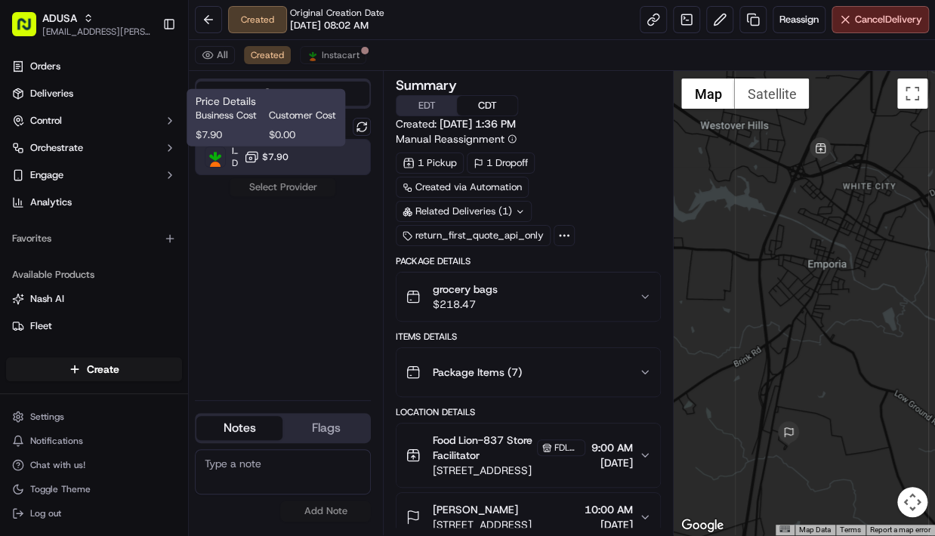  I want to click on span: 9:00 AM, so click(612, 448).